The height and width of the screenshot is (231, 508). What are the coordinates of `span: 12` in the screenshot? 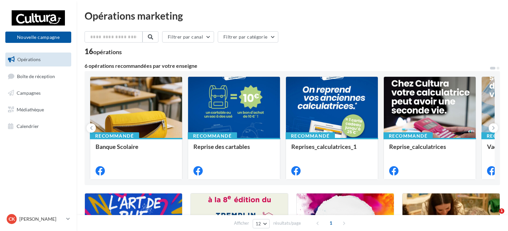 It's located at (258, 224).